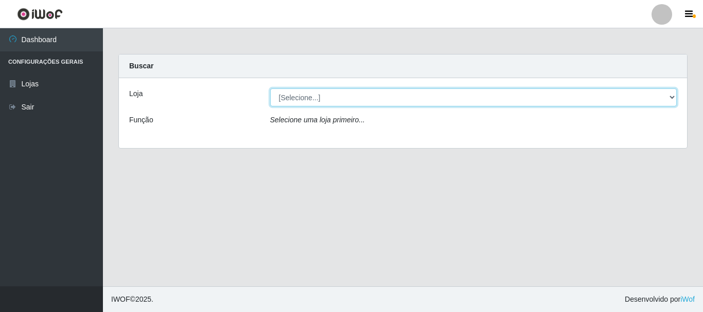  What do you see at coordinates (132, 299) in the screenshot?
I see `span: © 2025 .` at bounding box center [132, 299].